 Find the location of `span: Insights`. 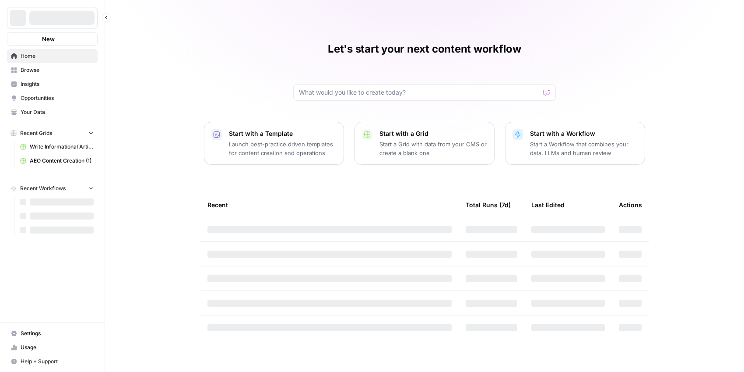

span: Insights is located at coordinates (57, 84).